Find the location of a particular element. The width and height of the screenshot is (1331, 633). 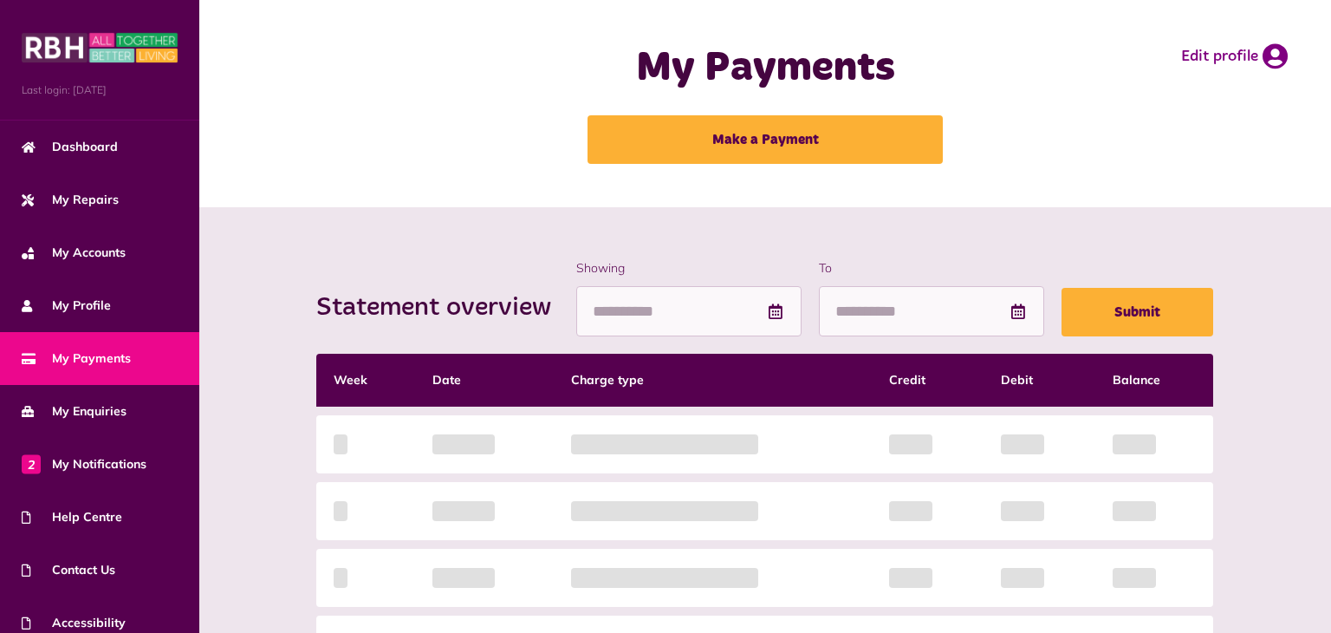

span: My Profile is located at coordinates (66, 305).